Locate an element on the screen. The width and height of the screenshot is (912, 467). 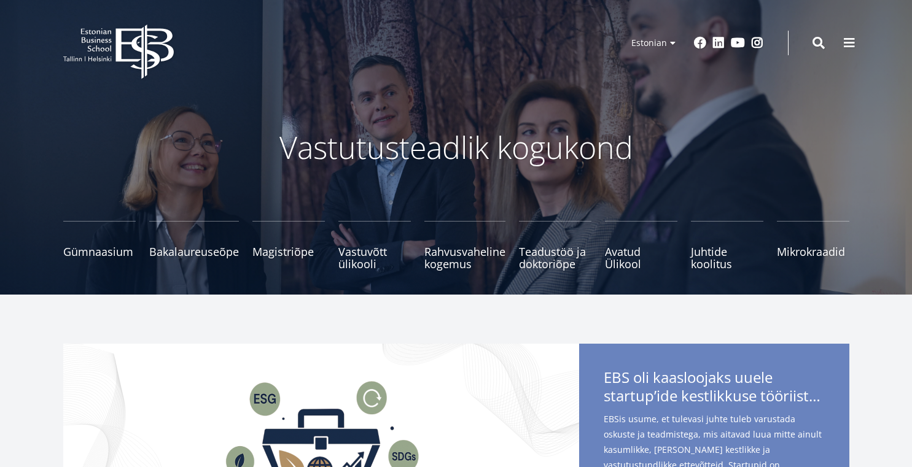
a: Gümnaasium is located at coordinates (99, 246).